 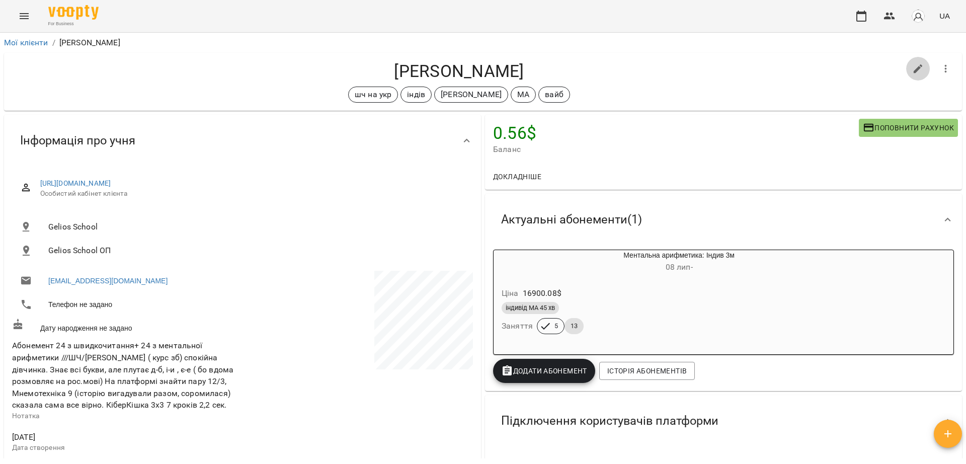 I want to click on button: Докладніше, so click(x=517, y=177).